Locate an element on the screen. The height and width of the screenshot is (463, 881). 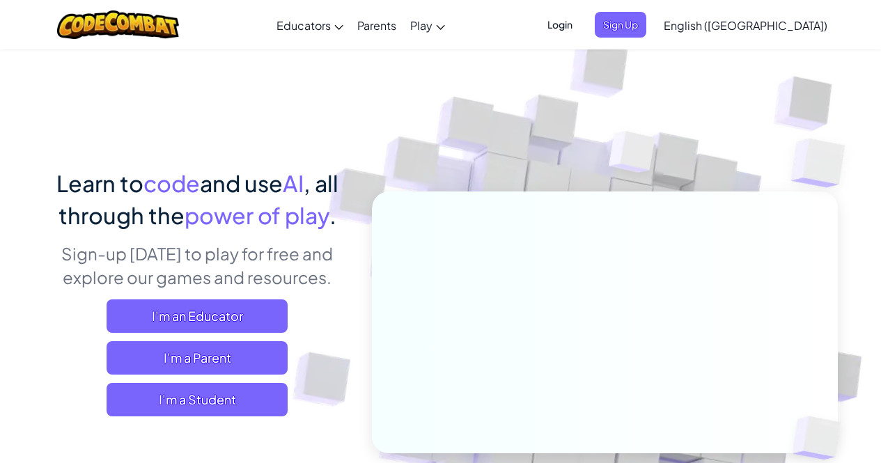
span: power of play is located at coordinates (257, 215).